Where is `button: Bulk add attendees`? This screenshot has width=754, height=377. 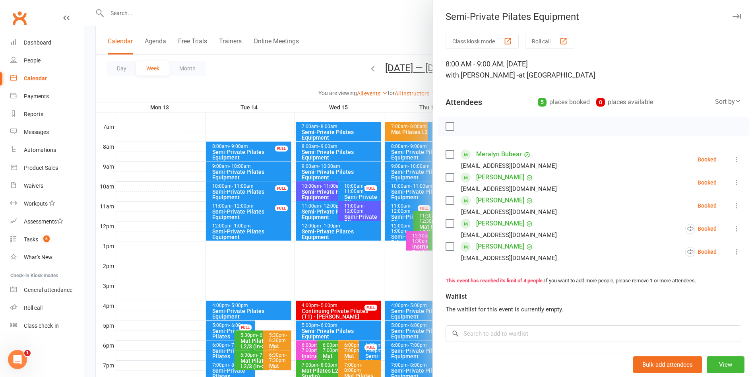 button: Bulk add attendees is located at coordinates (668, 365).